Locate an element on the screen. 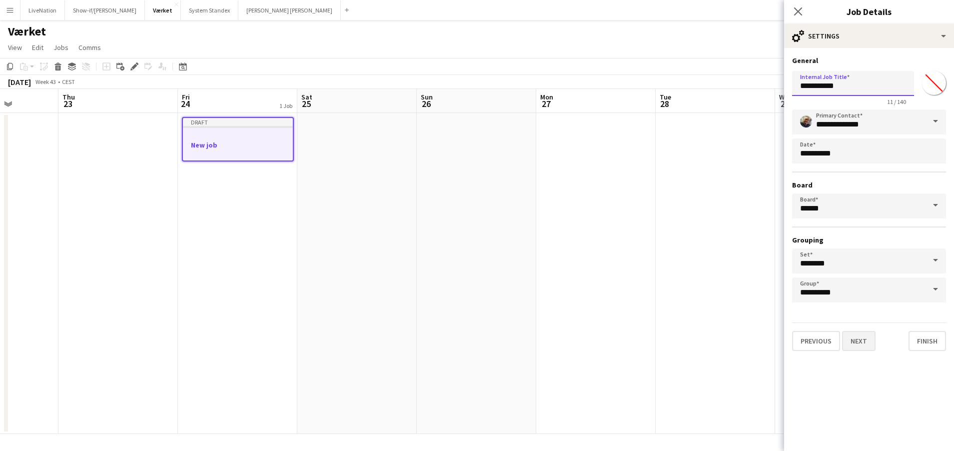 This screenshot has width=954, height=451. span: Mon is located at coordinates (547, 97).